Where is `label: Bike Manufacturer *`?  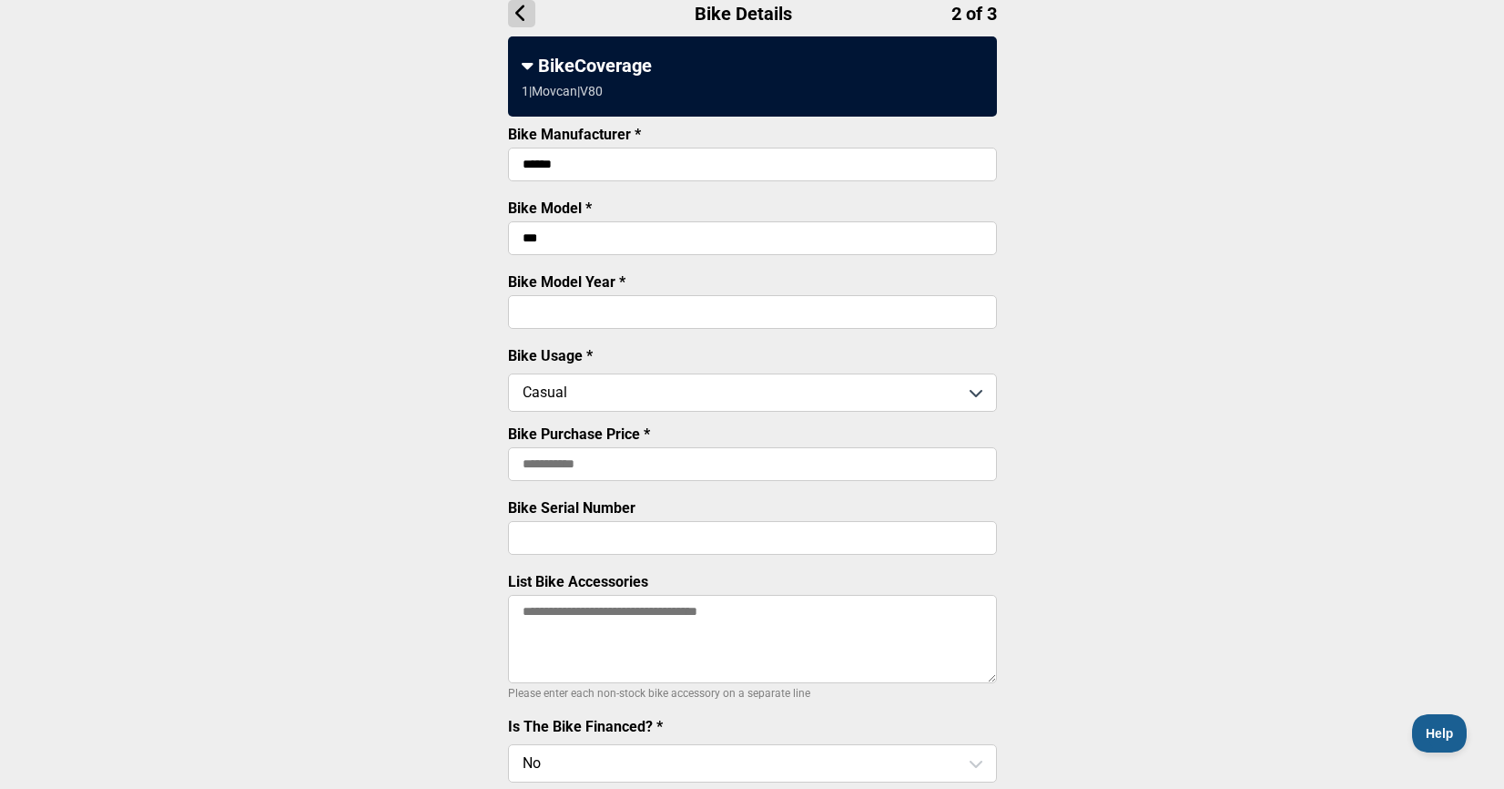 label: Bike Manufacturer * is located at coordinates (575, 134).